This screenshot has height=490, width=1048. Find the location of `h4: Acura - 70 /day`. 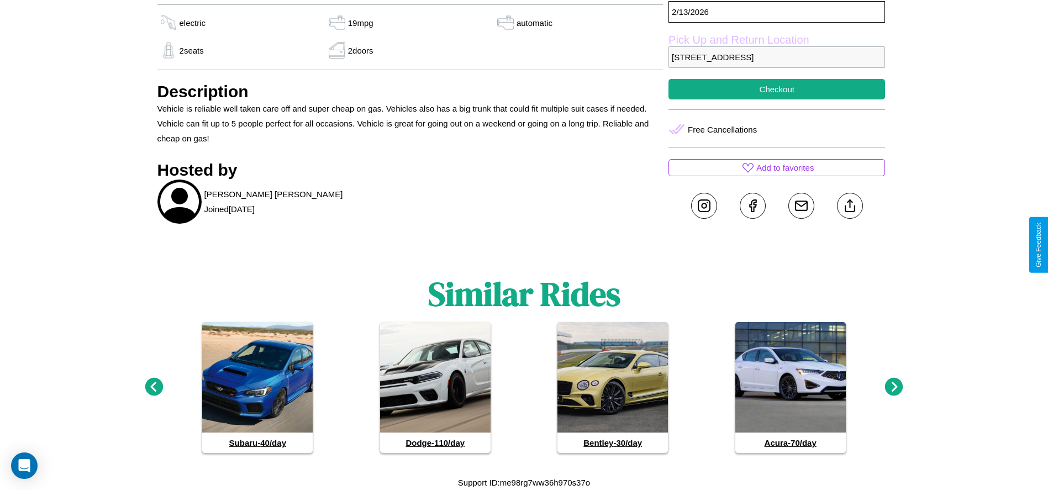

h4: Acura - 70 /day is located at coordinates (791, 443).